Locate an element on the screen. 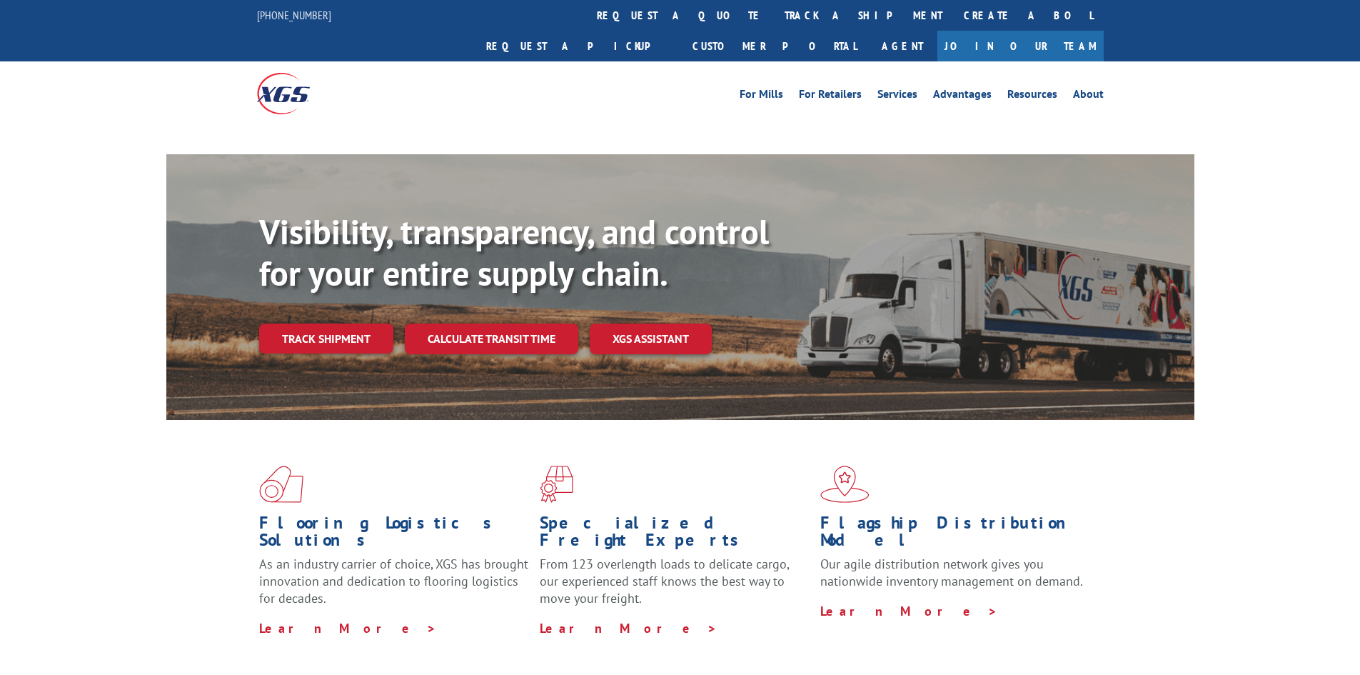 Image resolution: width=1360 pixels, height=675 pixels. p: From 123 overlength loads to delicate cargo, our experienced staff knows the best way to move you... is located at coordinates (675, 587).